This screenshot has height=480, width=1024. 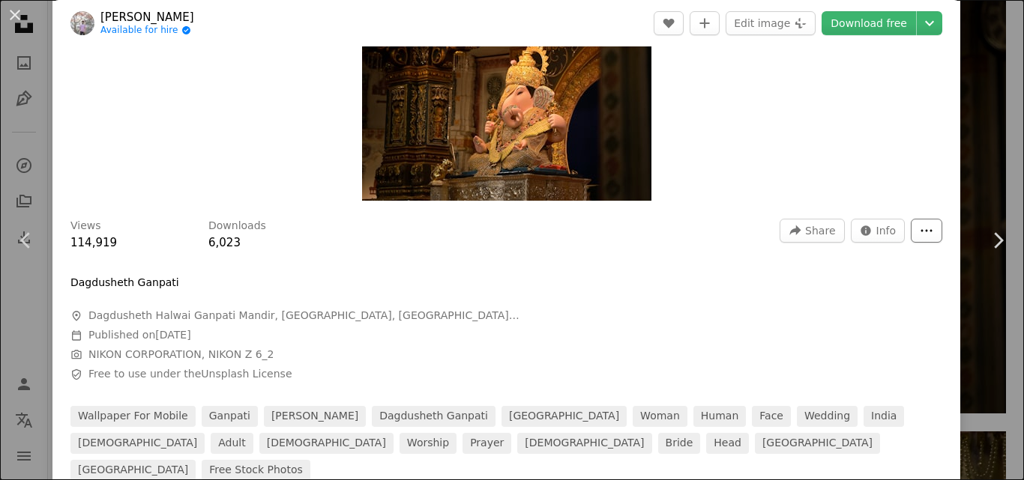 What do you see at coordinates (139, 335) in the screenshot?
I see `span: Published on` at bounding box center [139, 335].